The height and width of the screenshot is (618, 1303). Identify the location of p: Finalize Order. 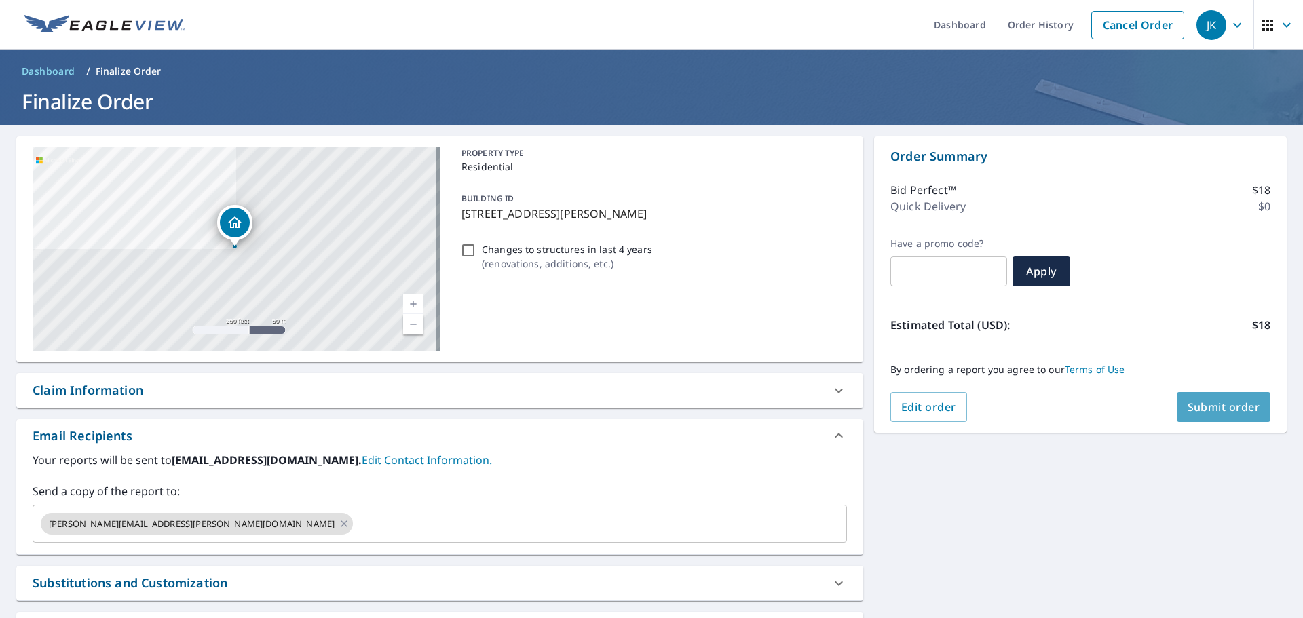
(128, 71).